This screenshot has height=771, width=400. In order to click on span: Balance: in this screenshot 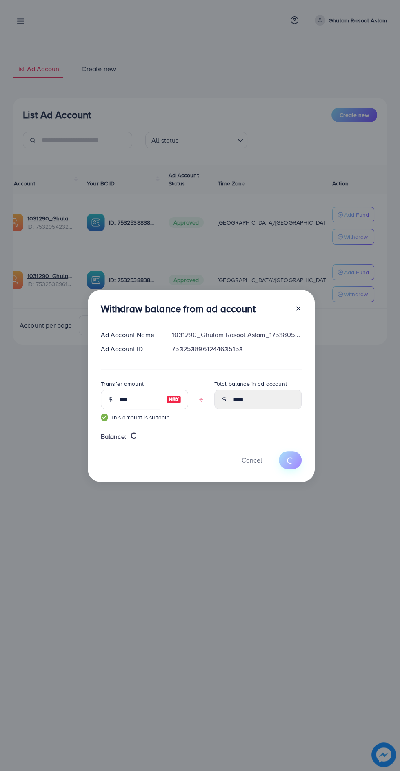, I will do `click(113, 437)`.